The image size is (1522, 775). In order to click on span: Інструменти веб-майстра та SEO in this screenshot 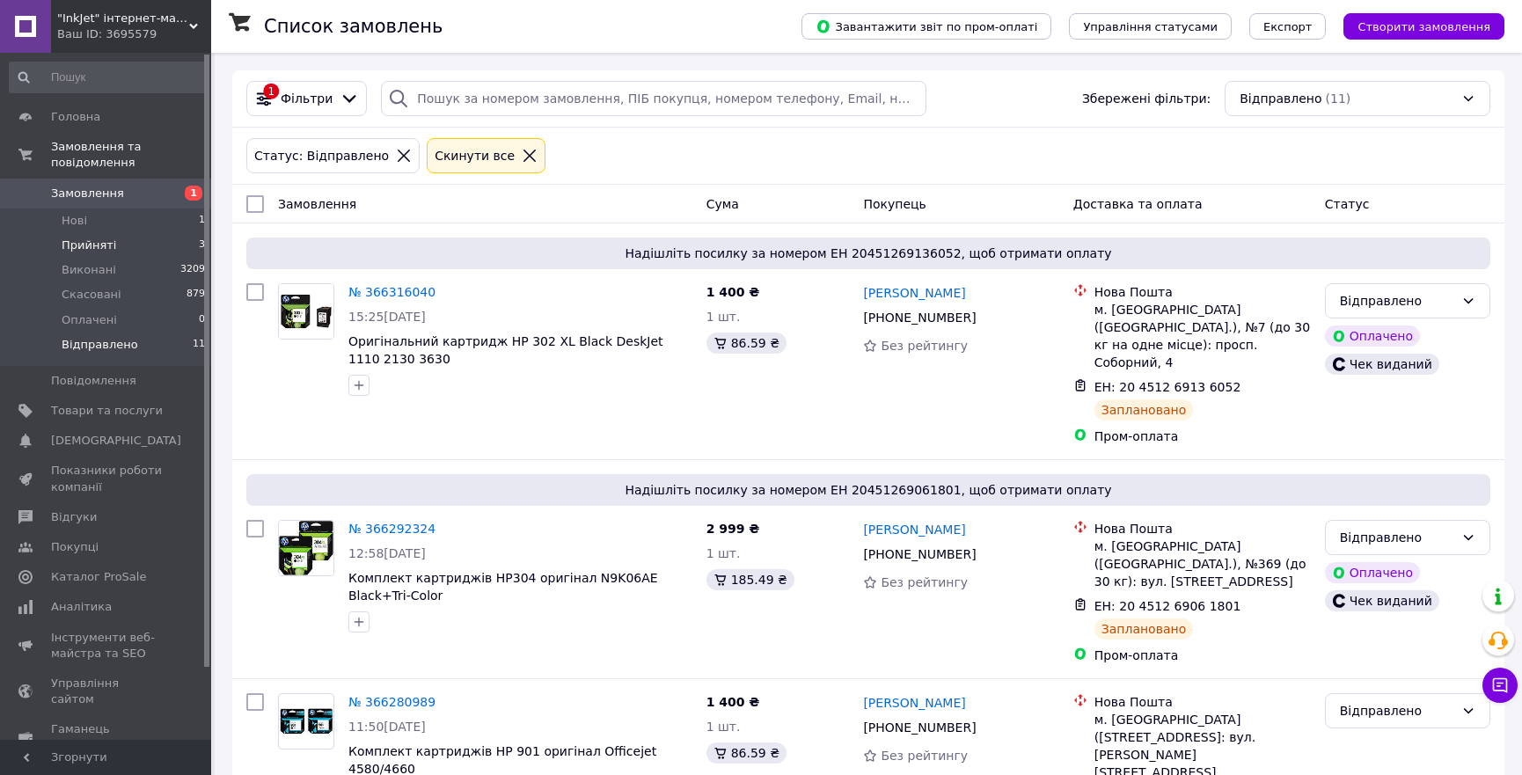, I will do `click(106, 646)`.